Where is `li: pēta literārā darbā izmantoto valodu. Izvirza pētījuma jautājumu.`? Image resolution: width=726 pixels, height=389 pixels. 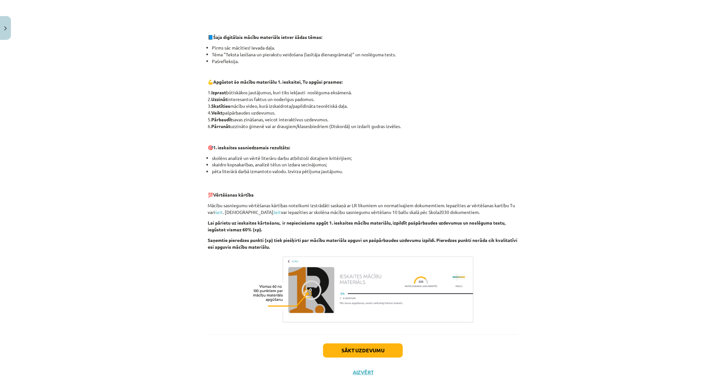
li: pēta literārā darbā izmantoto valodu. Izvirza pētījuma jautājumu. is located at coordinates (365, 175).